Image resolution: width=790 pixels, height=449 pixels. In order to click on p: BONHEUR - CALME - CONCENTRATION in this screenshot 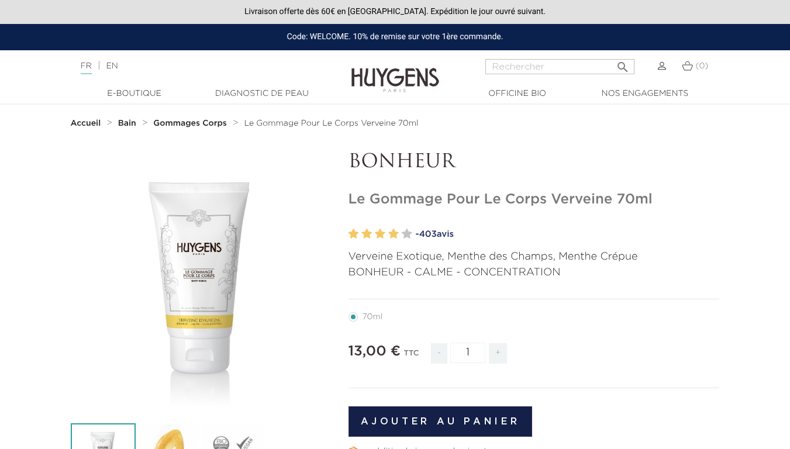, I will do `click(534, 273)`.